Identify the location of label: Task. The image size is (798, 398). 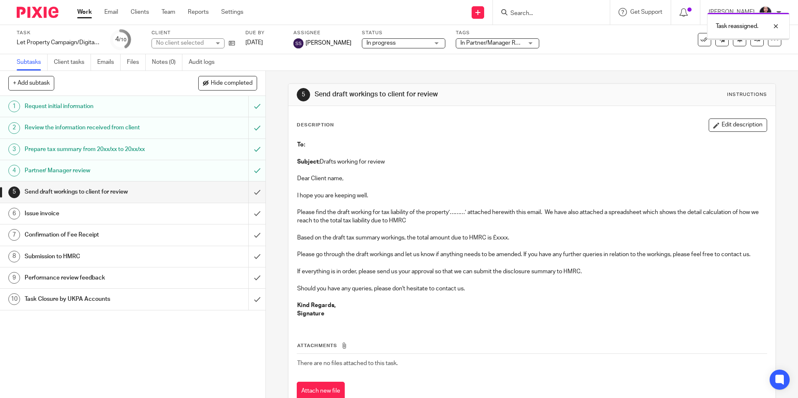
(58, 33).